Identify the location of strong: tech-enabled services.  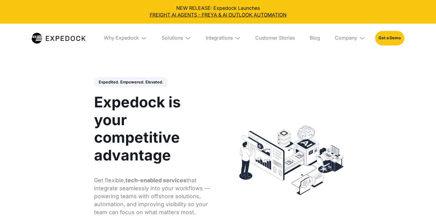
(156, 180).